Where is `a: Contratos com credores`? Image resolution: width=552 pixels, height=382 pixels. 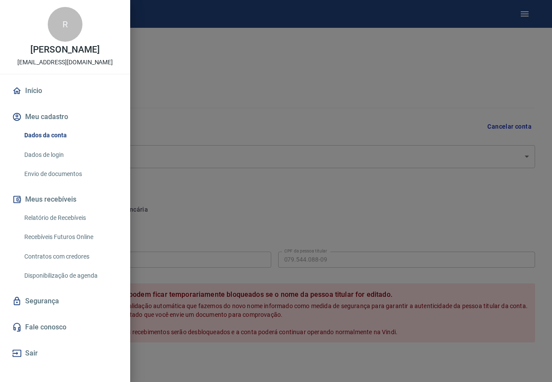
a: Contratos com credores is located at coordinates (70, 256).